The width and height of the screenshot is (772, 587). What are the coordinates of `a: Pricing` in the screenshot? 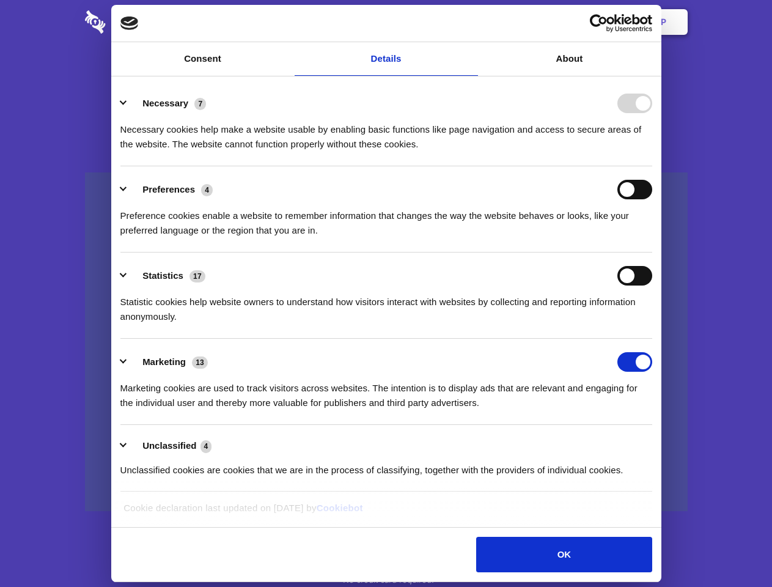 It's located at (385, 22).